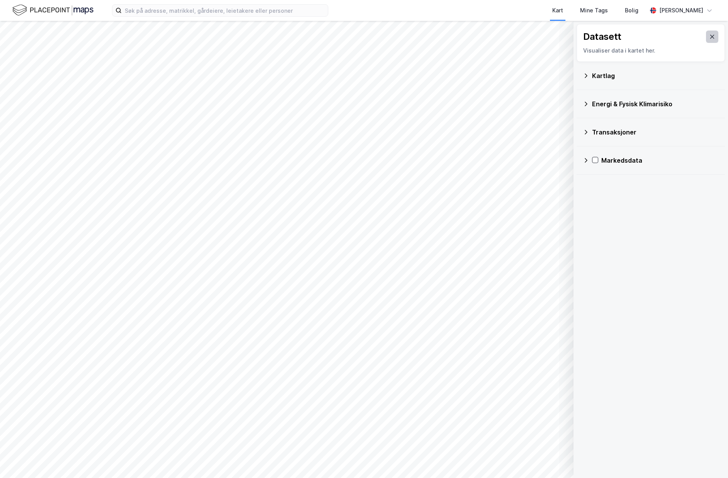 The width and height of the screenshot is (728, 478). Describe the element at coordinates (655, 132) in the screenshot. I see `div: Transaksjoner` at that location.